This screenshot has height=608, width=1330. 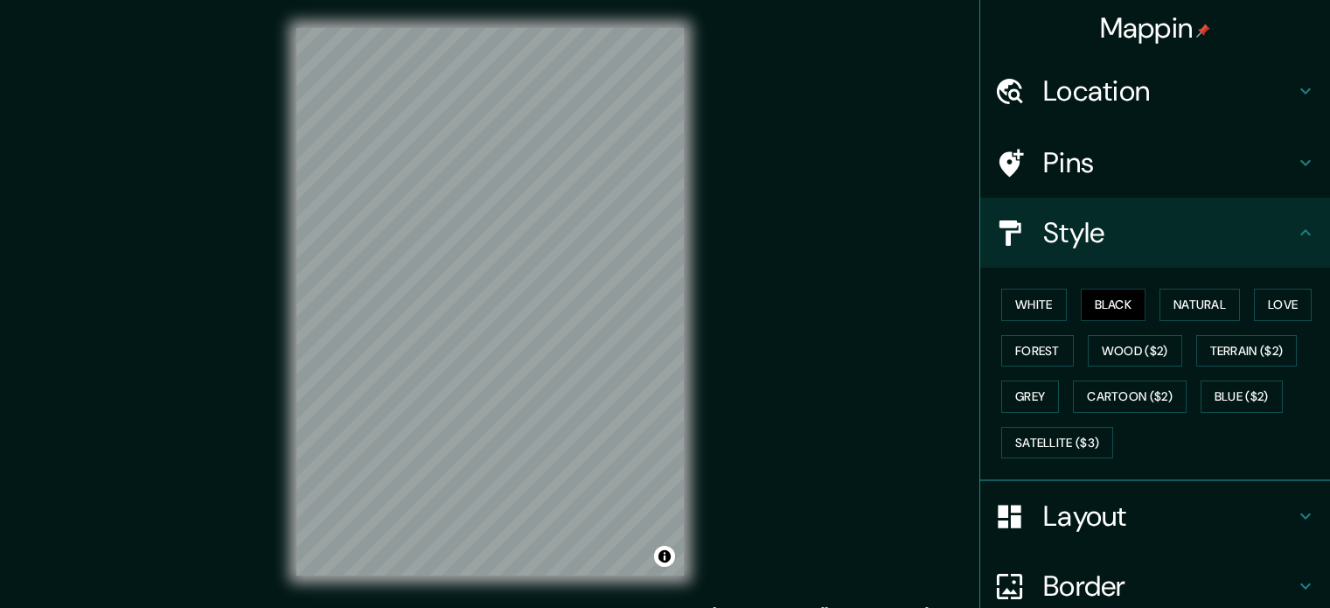 What do you see at coordinates (665, 556) in the screenshot?
I see `button: Toggle attribution` at bounding box center [665, 556].